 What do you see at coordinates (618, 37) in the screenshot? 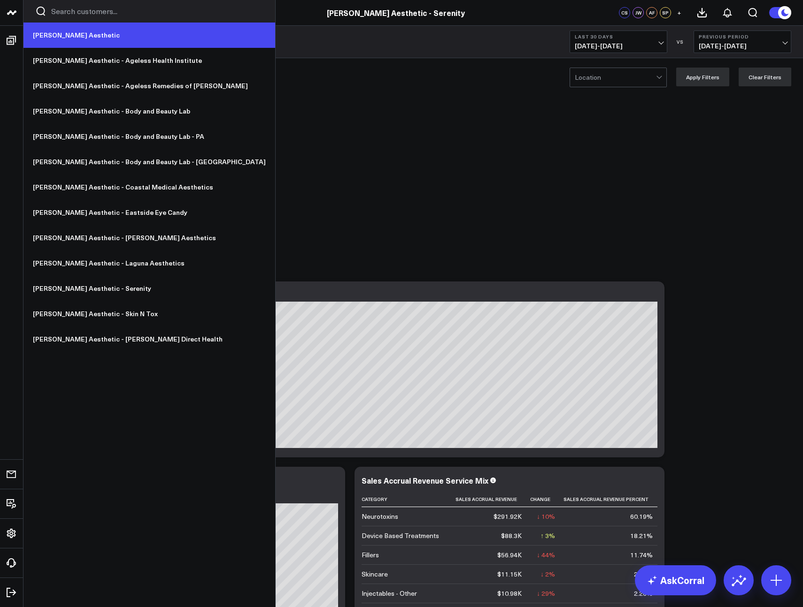
I see `b: Last 30 Days` at bounding box center [618, 37].